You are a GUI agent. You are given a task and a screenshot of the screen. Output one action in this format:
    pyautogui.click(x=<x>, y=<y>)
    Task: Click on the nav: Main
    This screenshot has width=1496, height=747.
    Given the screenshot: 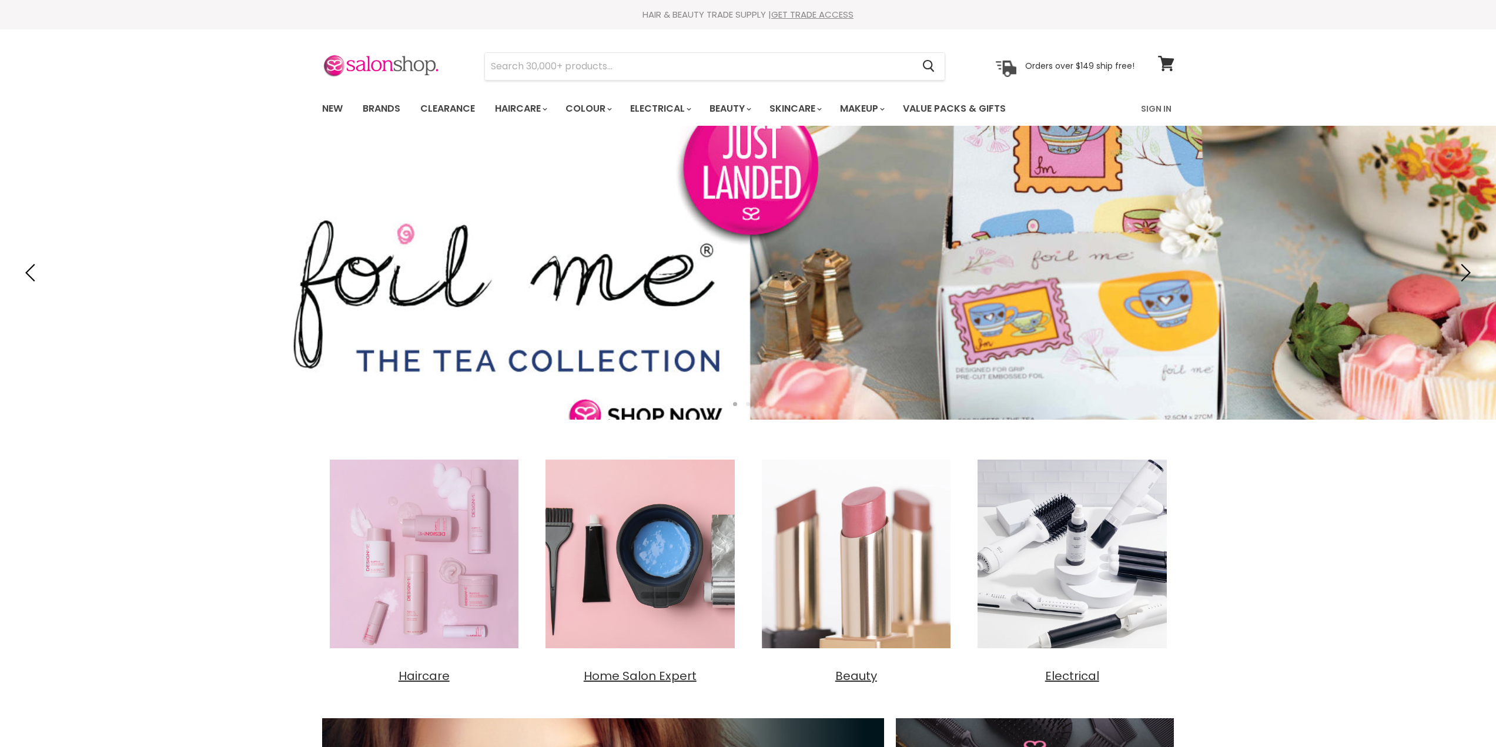 What is the action you would take?
    pyautogui.click(x=748, y=109)
    